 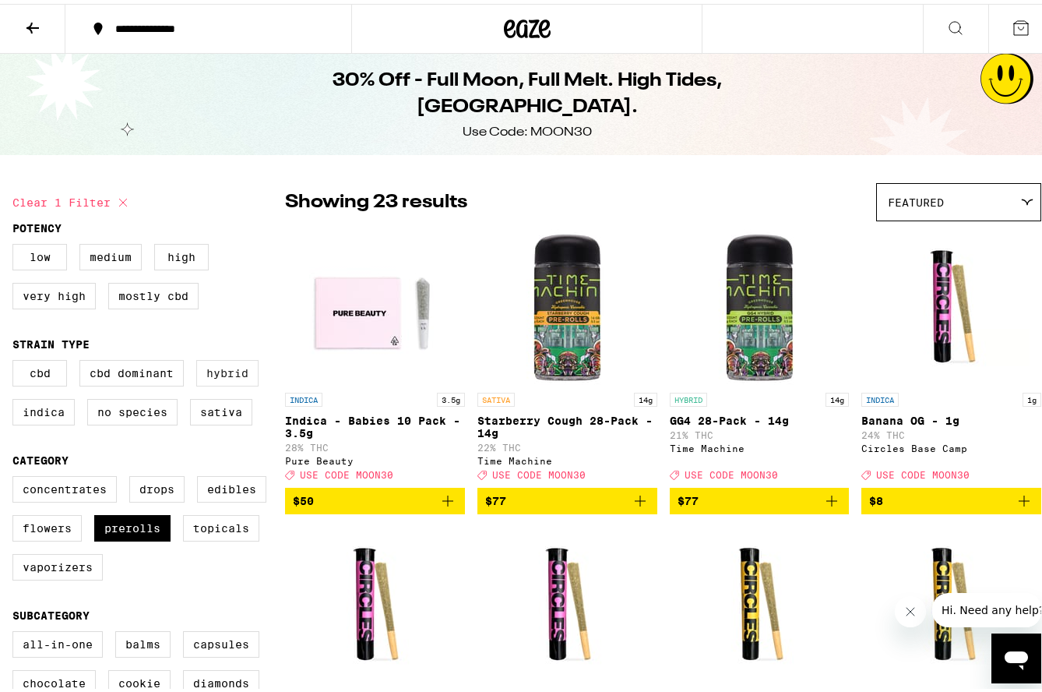 What do you see at coordinates (760, 303) in the screenshot?
I see `img: Time Machine - GG4 28-Pack - 14g` at bounding box center [760, 303].